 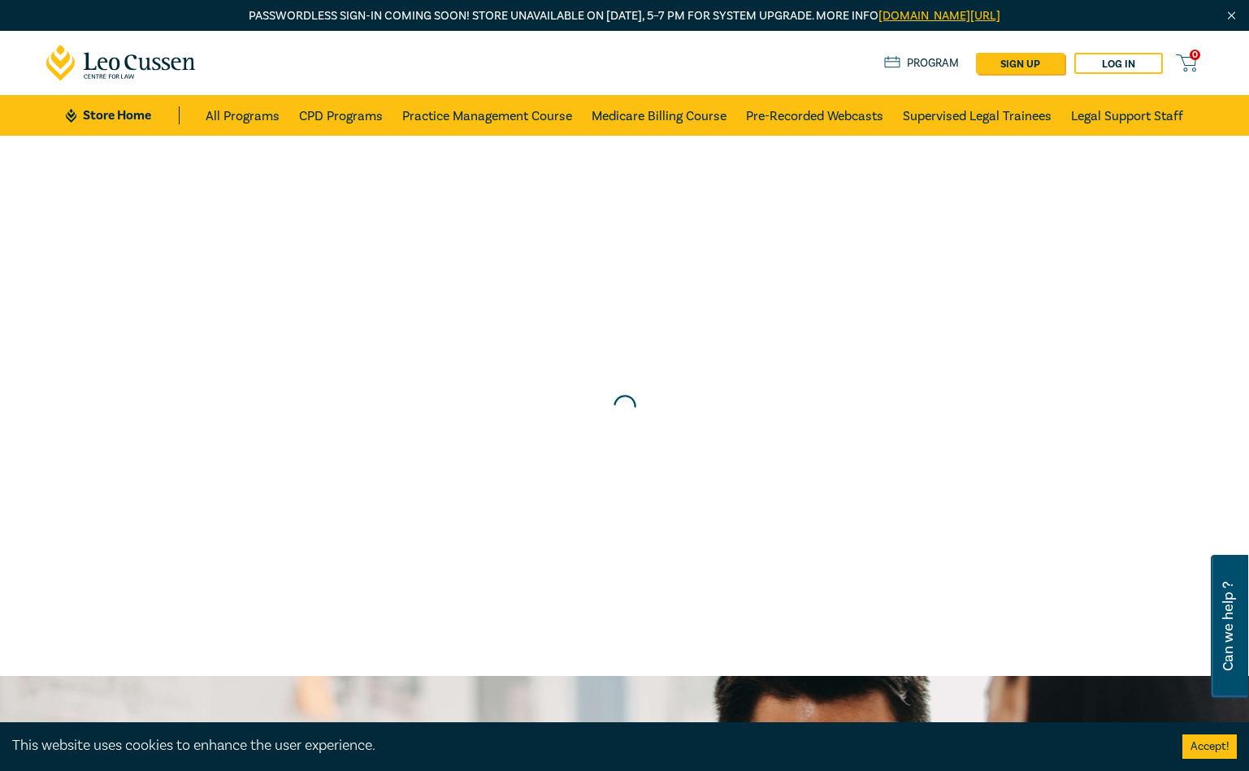 What do you see at coordinates (1231, 15) in the screenshot?
I see `div: Close` at bounding box center [1231, 15].